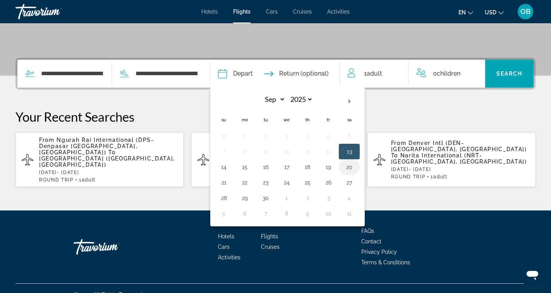 The width and height of the screenshot is (551, 293). I want to click on span: OB, so click(525, 12).